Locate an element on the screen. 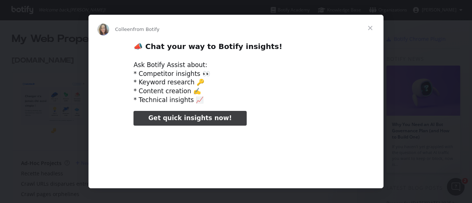 The height and width of the screenshot is (203, 472). span: Get quick insights now! is located at coordinates (190, 118).